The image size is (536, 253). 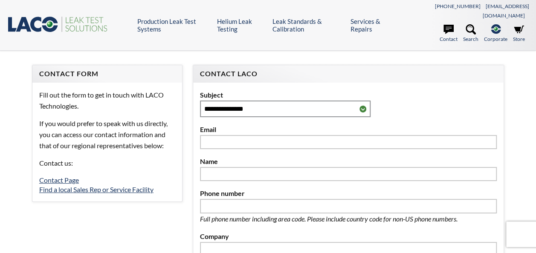 What do you see at coordinates (495, 39) in the screenshot?
I see `span: Corporate` at bounding box center [495, 39].